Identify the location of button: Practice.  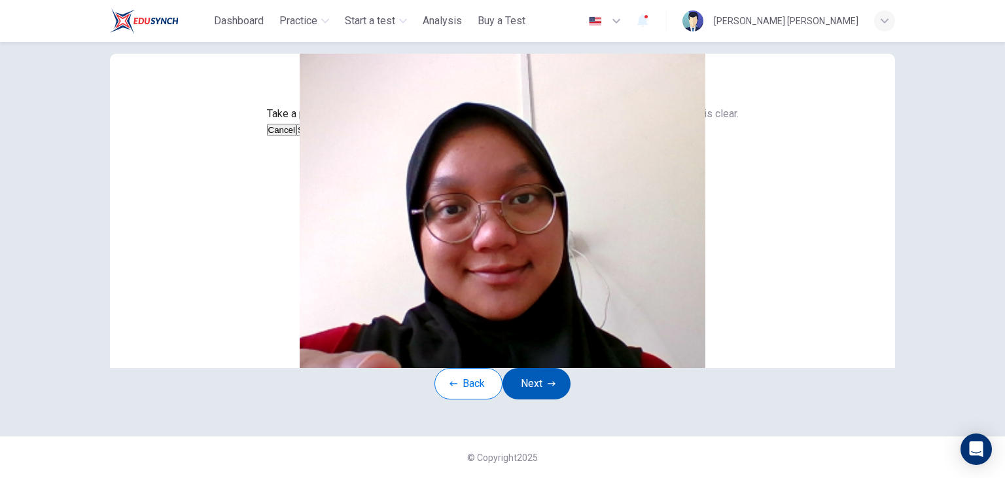
(304, 21).